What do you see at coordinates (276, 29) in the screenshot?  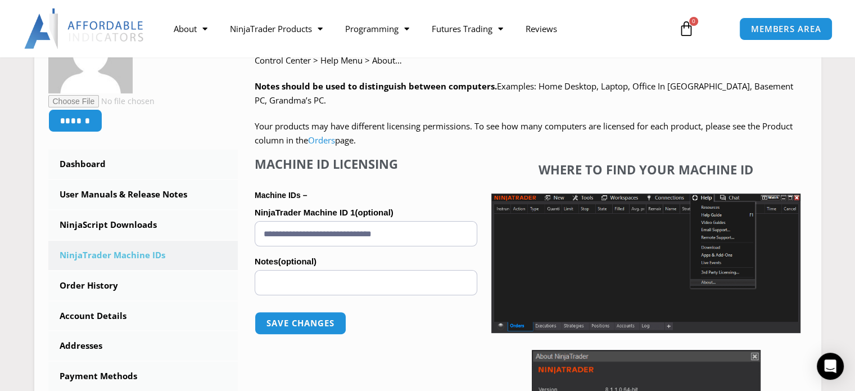 I see `a: NinjaTrader Products` at bounding box center [276, 29].